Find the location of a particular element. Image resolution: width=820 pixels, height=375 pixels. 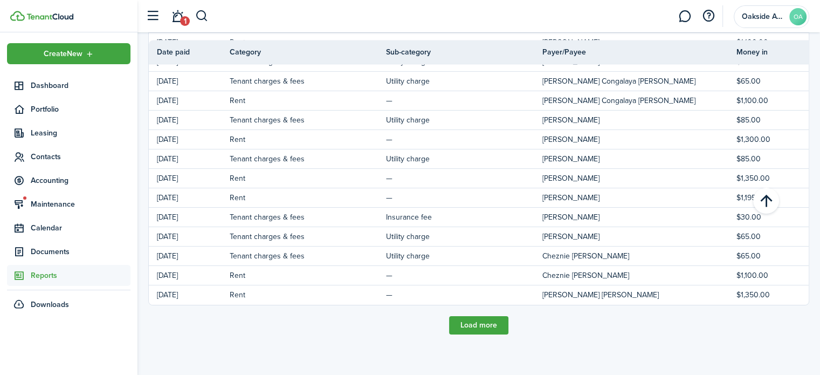

span: Calendar is located at coordinates (80, 228).